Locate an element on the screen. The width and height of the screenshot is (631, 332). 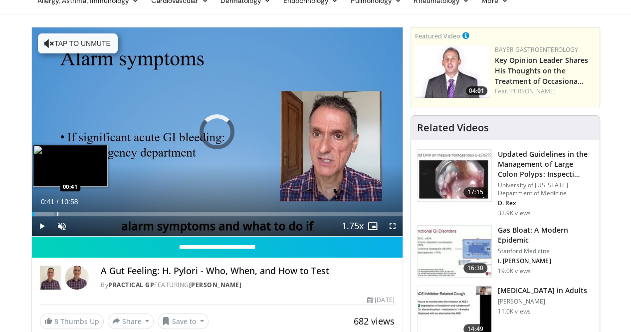
h4: A Gut Feeling: H. Pylori - Who, When, and How to Test is located at coordinates (247, 271).